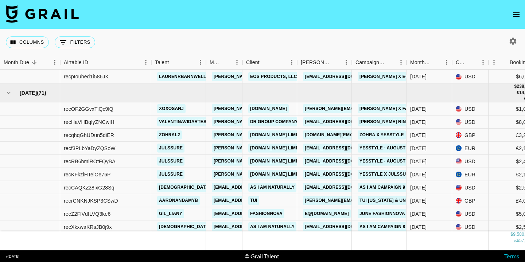 This screenshot has width=525, height=262. Describe the element at coordinates (408, 174) in the screenshot. I see `a: Yesstyle x Julssure - SEPTIEMBRE 2025` at that location.